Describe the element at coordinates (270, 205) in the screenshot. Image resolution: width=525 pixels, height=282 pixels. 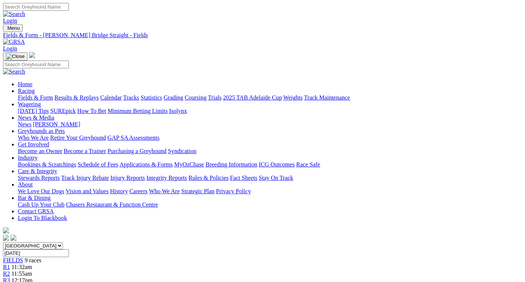
I see `div: Bar & Dining` at that location.